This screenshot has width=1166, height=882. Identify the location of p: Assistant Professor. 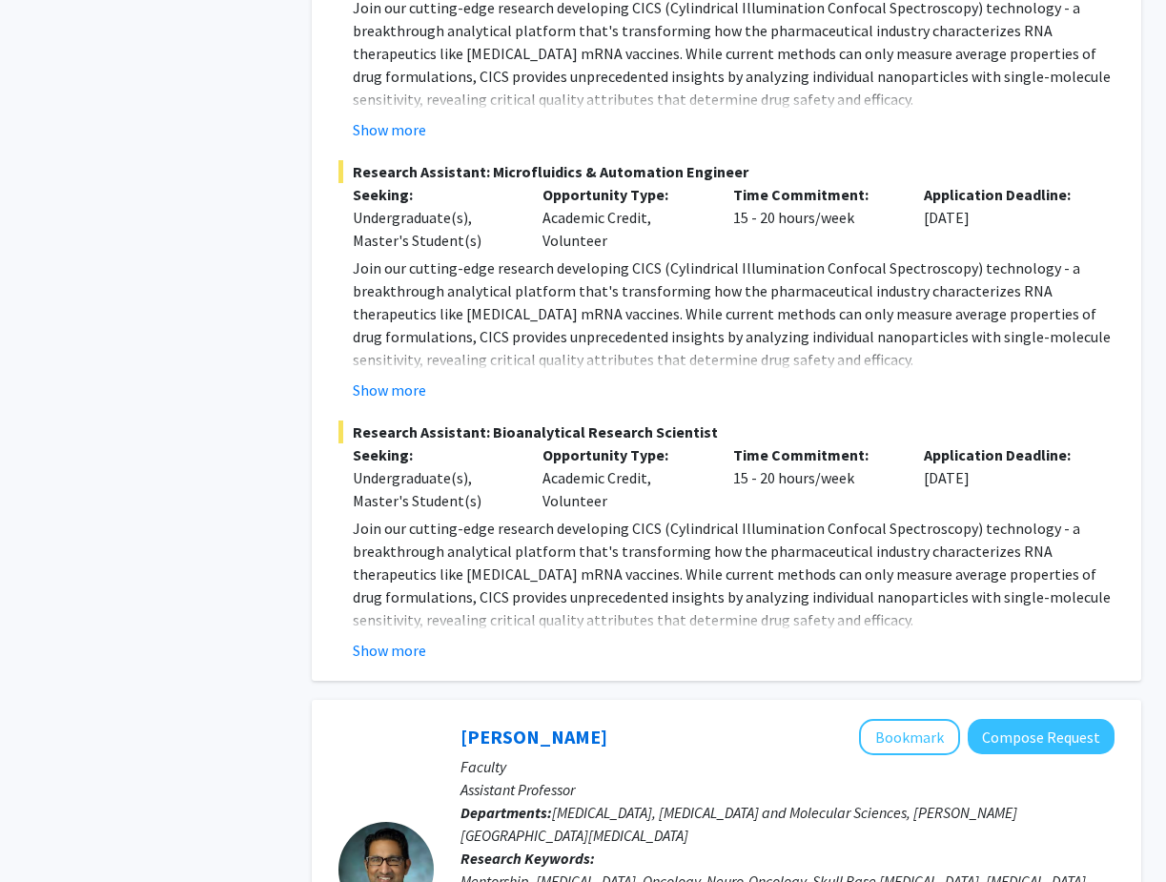
(788, 790).